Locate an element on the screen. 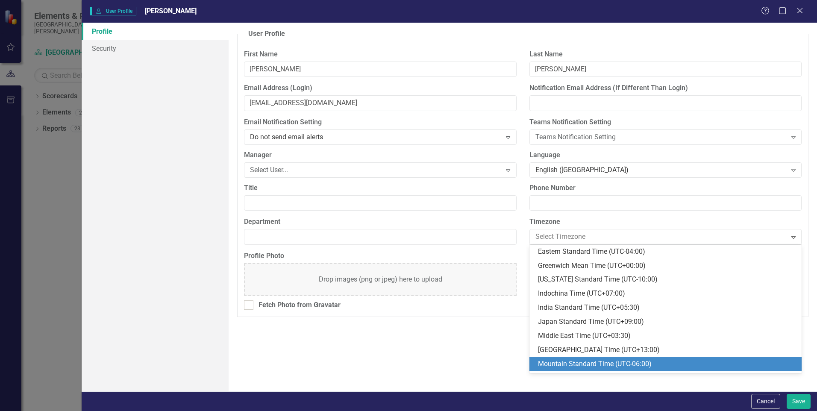 This screenshot has height=411, width=817. label: Department is located at coordinates (380, 222).